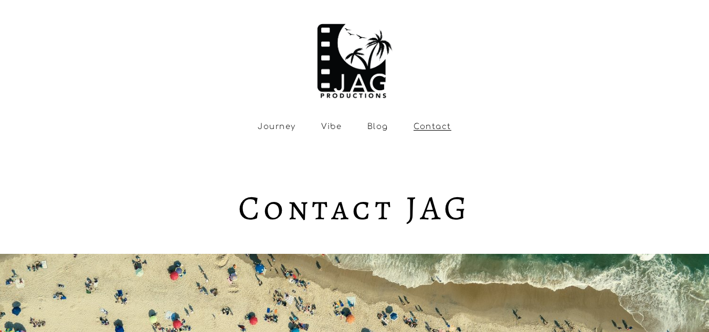  I want to click on a: Vibe, so click(331, 127).